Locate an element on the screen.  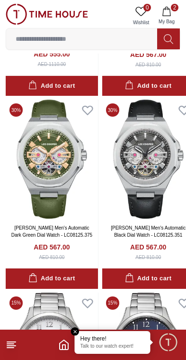
div: Hey there! is located at coordinates (113, 339).